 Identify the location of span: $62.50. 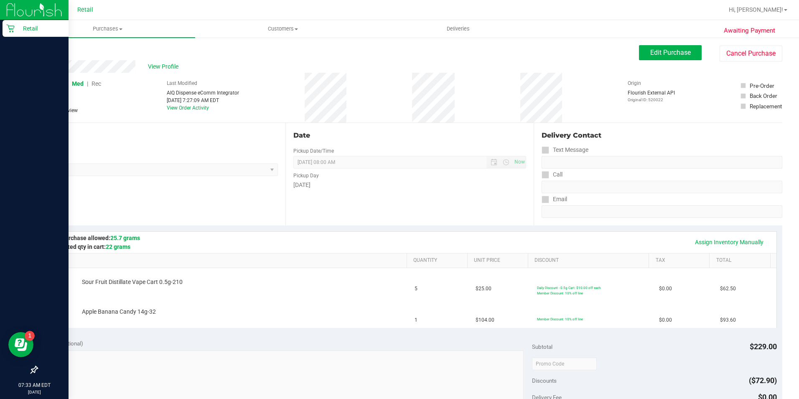
(728, 288).